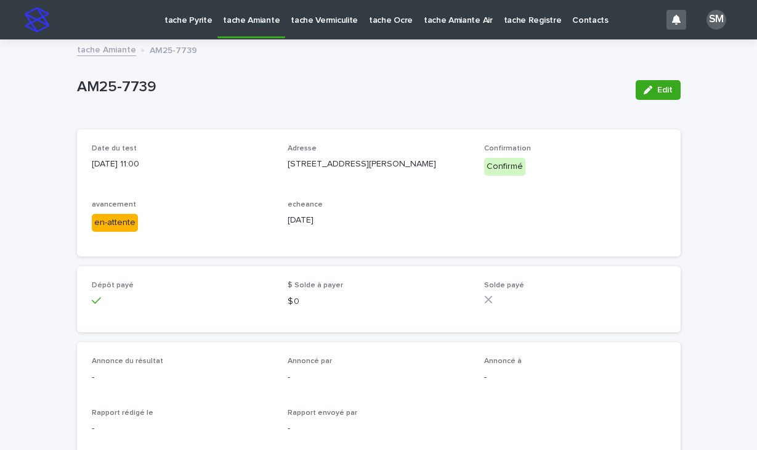  I want to click on div: Confirmé, so click(505, 166).